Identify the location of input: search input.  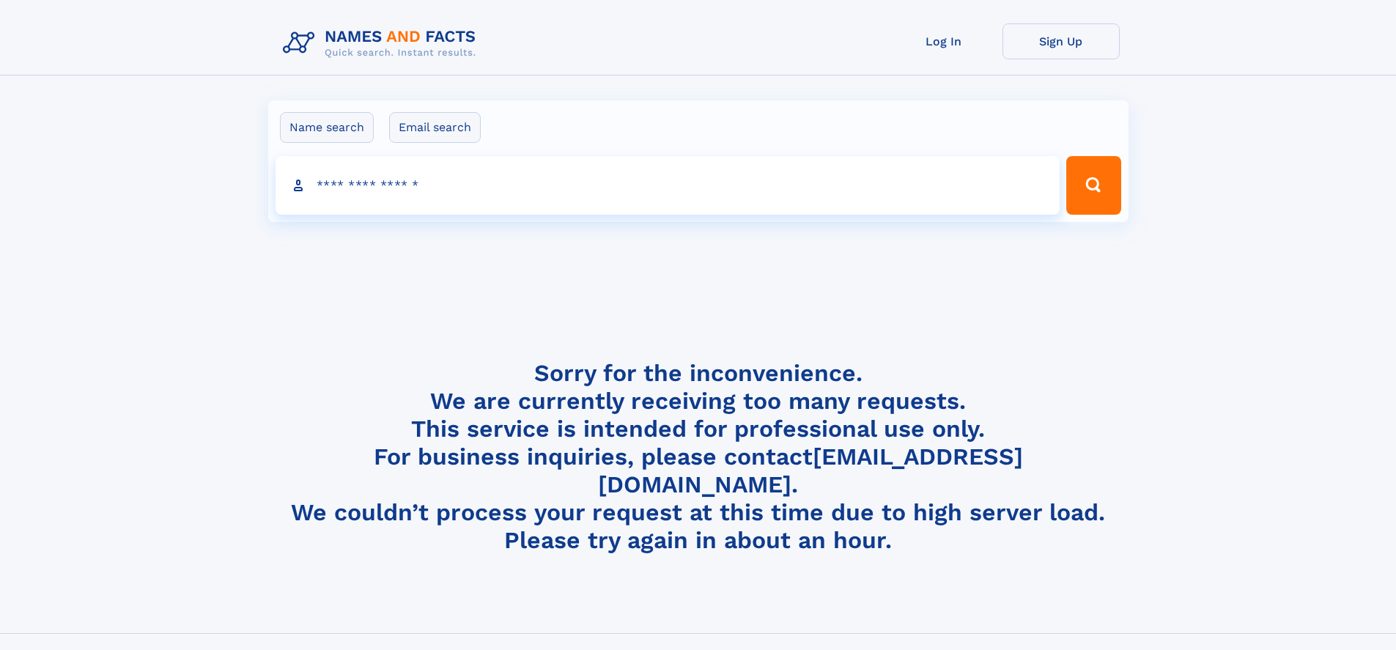
(668, 185).